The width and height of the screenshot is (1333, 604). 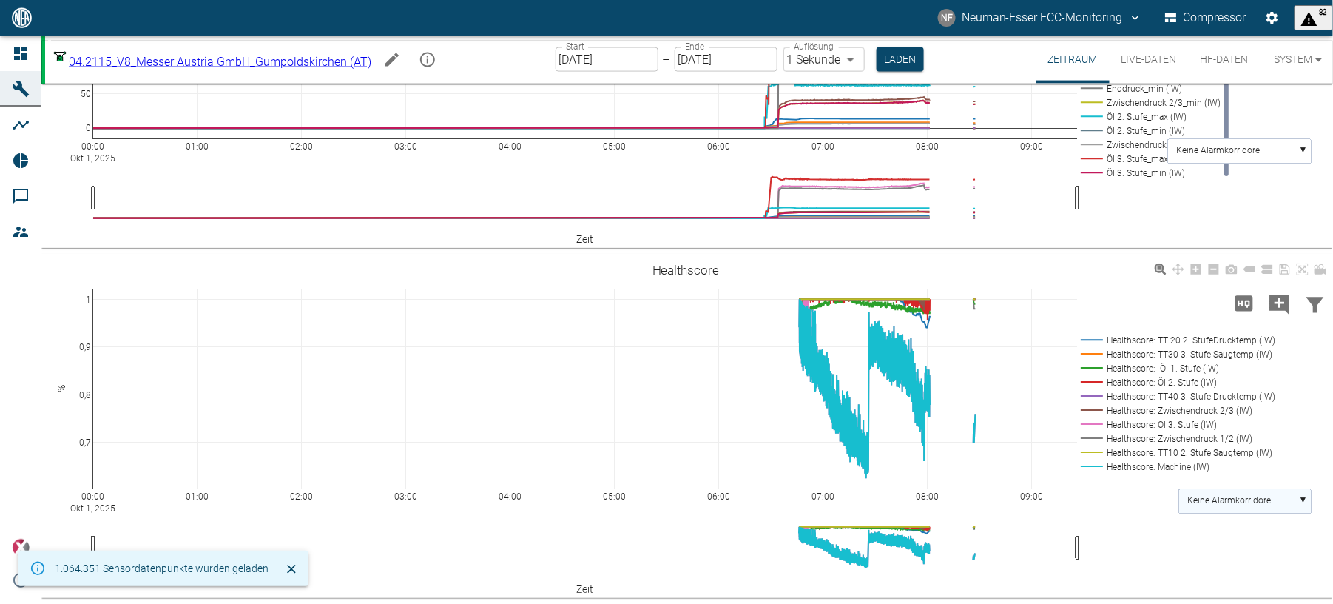 I want to click on label: Ende, so click(x=694, y=47).